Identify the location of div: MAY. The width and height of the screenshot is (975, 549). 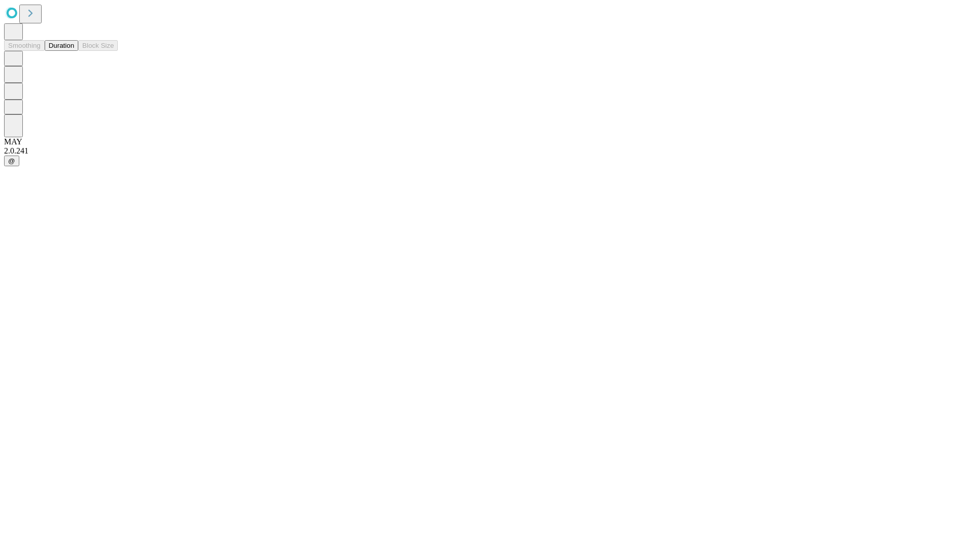
(488, 142).